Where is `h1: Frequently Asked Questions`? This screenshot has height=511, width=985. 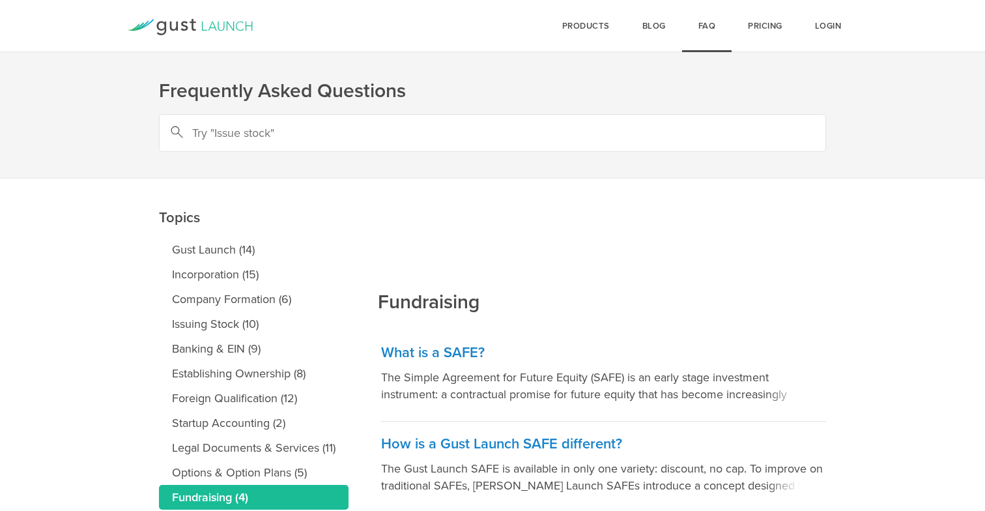 h1: Frequently Asked Questions is located at coordinates (492, 91).